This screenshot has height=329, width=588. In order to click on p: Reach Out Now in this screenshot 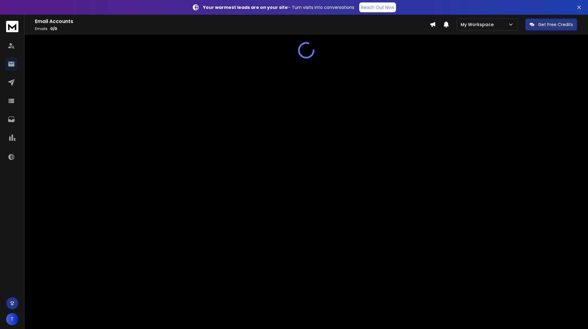, I will do `click(378, 7)`.